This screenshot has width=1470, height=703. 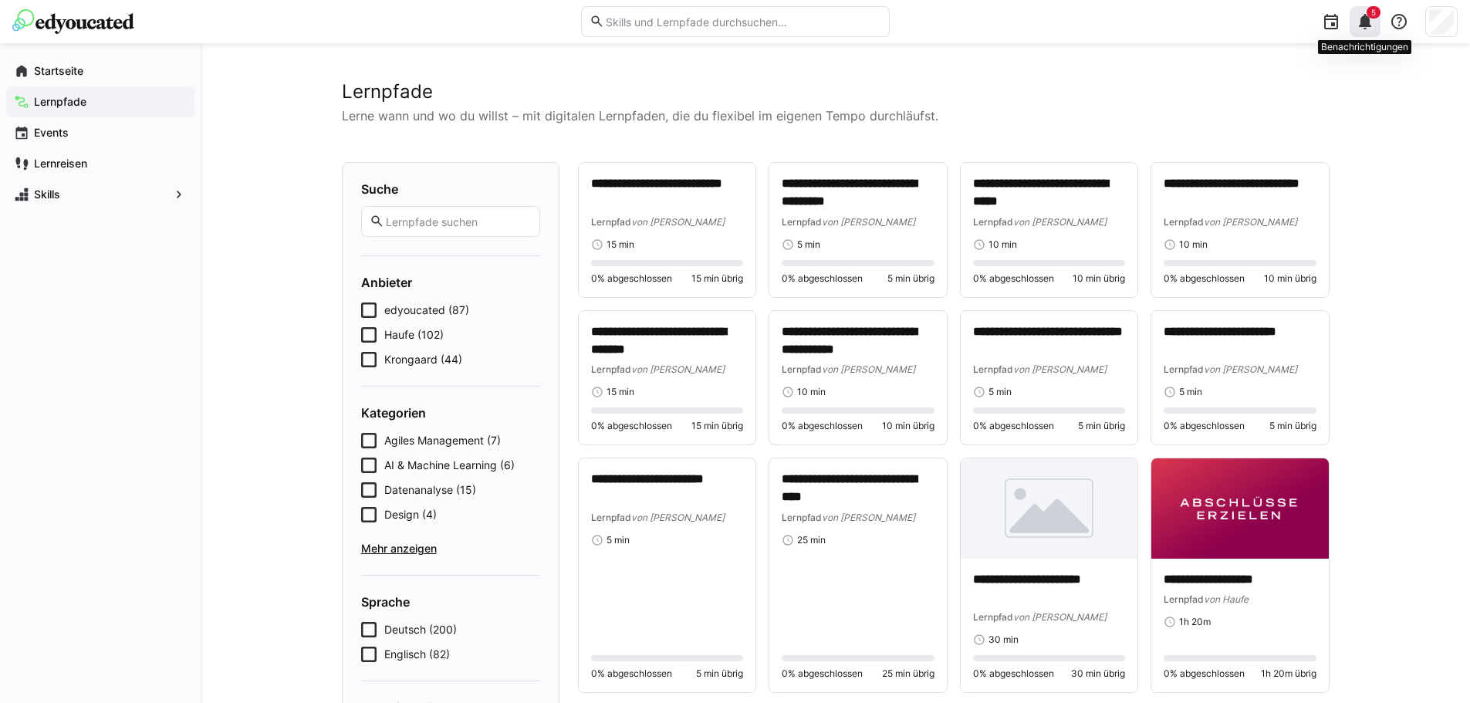 I want to click on span: Deutsch (200), so click(x=421, y=630).